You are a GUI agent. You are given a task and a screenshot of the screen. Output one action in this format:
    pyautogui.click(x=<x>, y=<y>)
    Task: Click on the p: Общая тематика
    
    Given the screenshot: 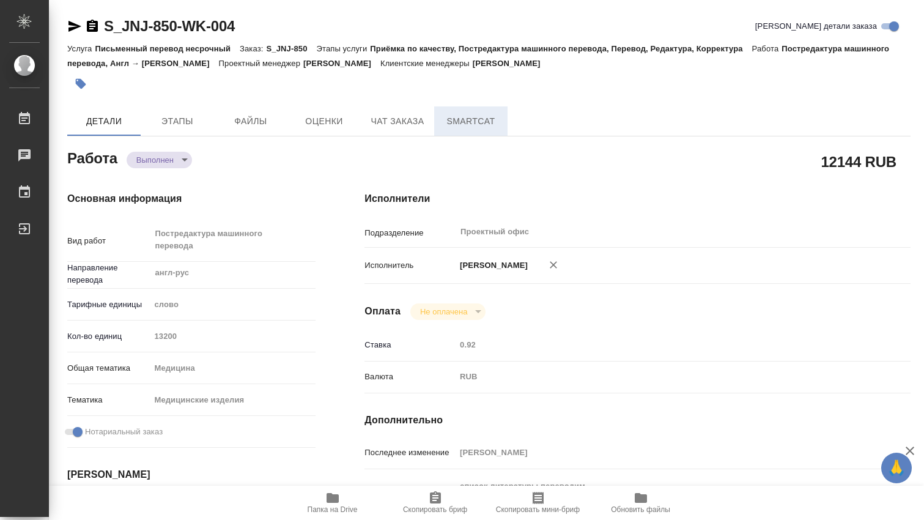 What is the action you would take?
    pyautogui.click(x=108, y=368)
    